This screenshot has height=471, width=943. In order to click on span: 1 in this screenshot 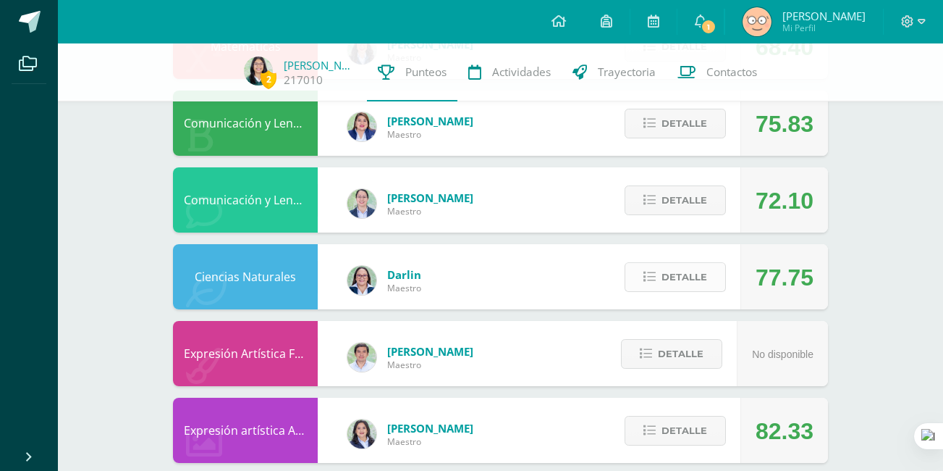, I will do `click(709, 27)`.